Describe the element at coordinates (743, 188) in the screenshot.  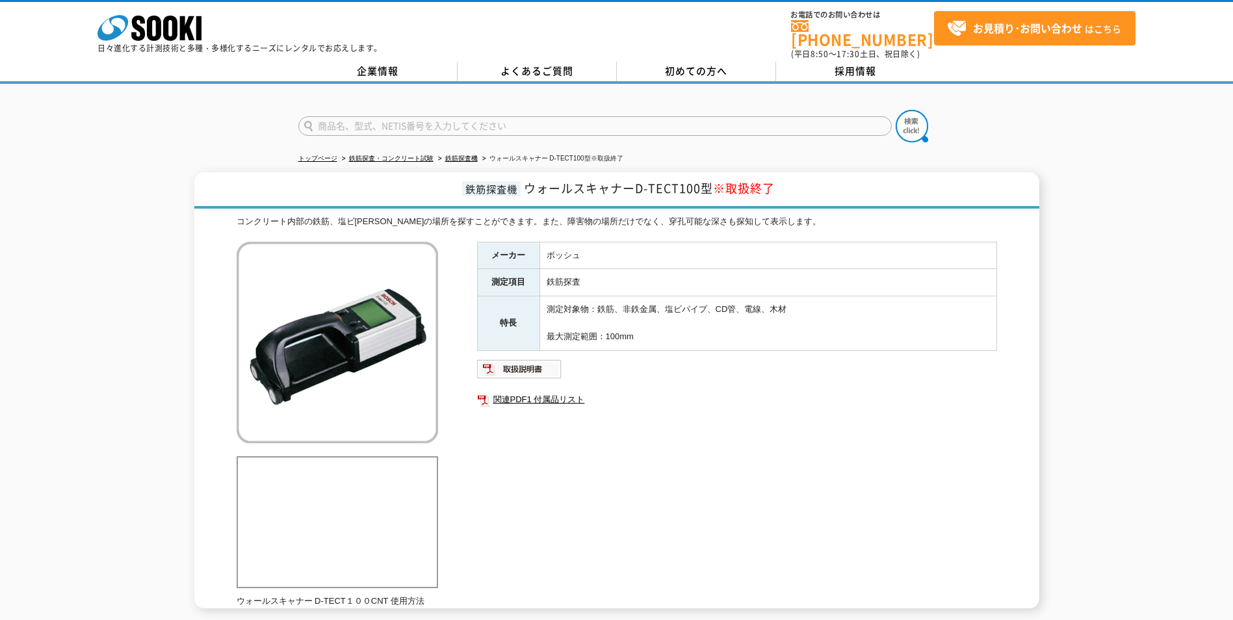
I see `span: ※取扱終了` at that location.